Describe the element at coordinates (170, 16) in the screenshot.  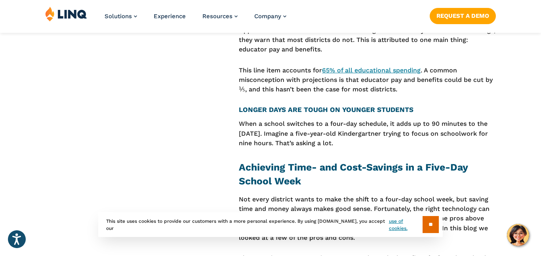
I see `a: Experience` at that location.